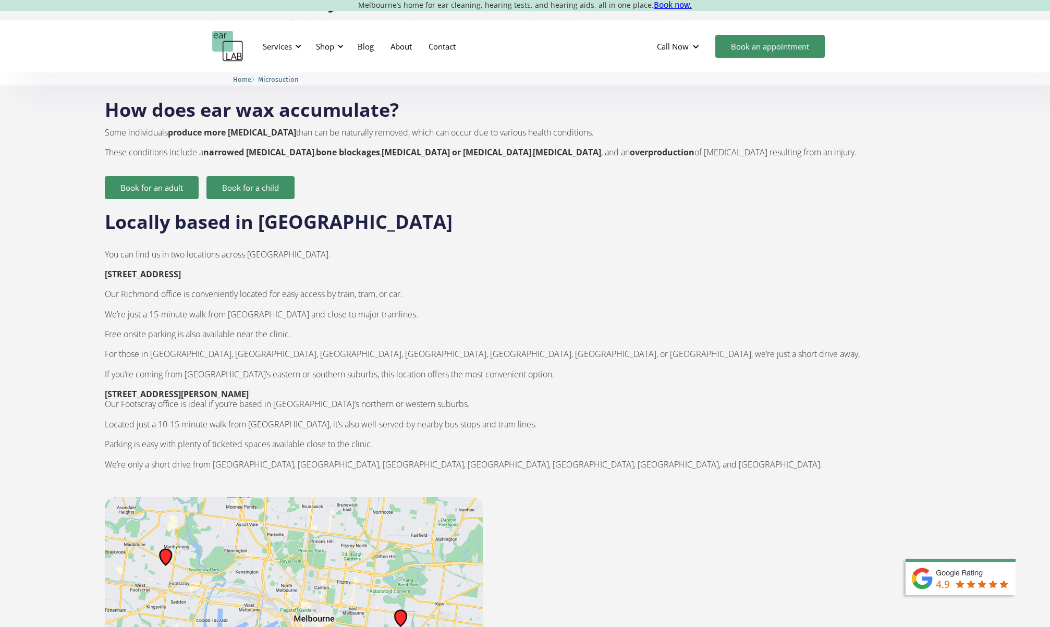 The height and width of the screenshot is (627, 1050). Describe the element at coordinates (242, 79) in the screenshot. I see `span: Home` at that location.